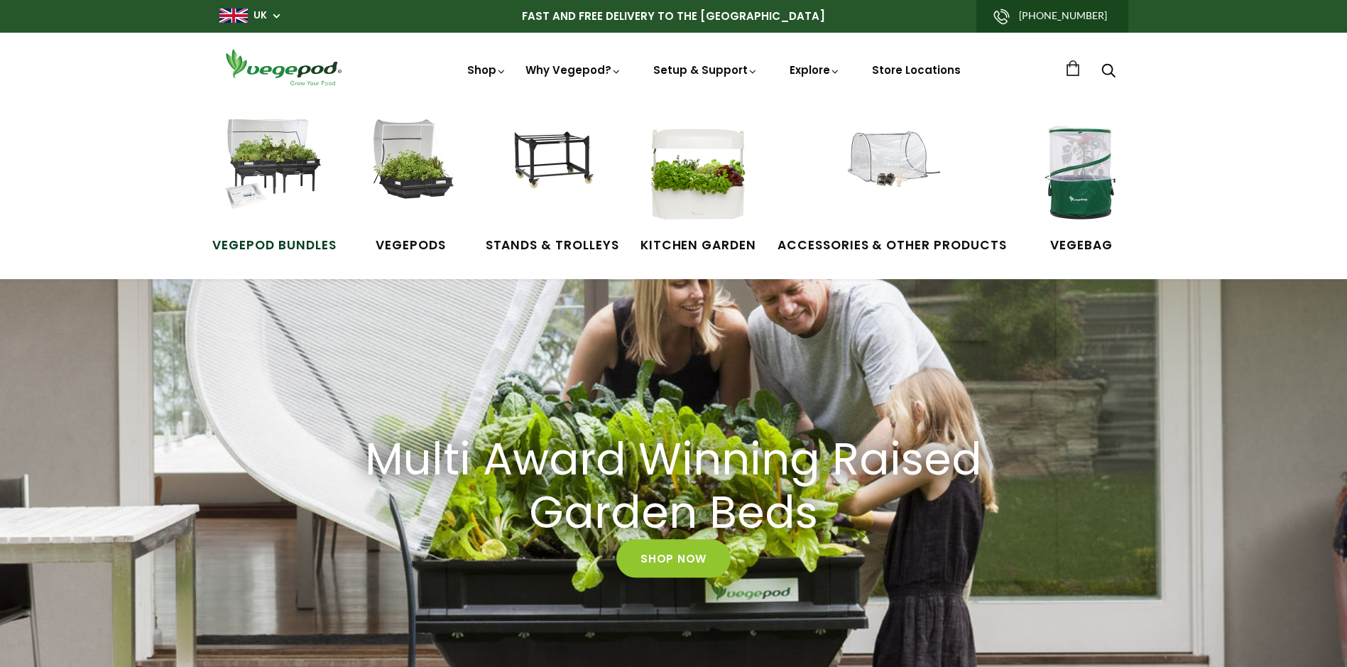 This screenshot has width=1347, height=667. I want to click on img: Vegepod, so click(283, 67).